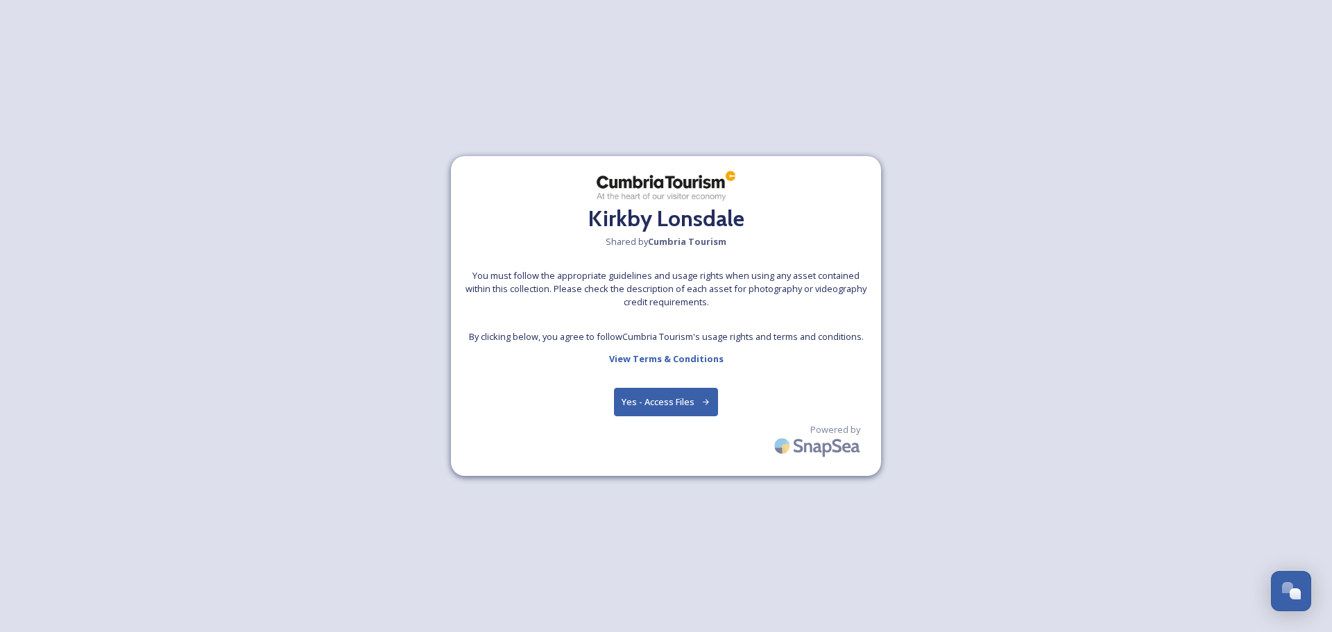  I want to click on strong: View Terms & Conditions, so click(666, 359).